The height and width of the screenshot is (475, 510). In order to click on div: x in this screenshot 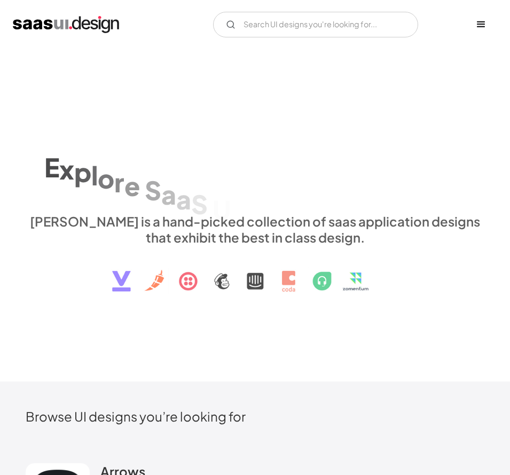, I will do `click(67, 169)`.